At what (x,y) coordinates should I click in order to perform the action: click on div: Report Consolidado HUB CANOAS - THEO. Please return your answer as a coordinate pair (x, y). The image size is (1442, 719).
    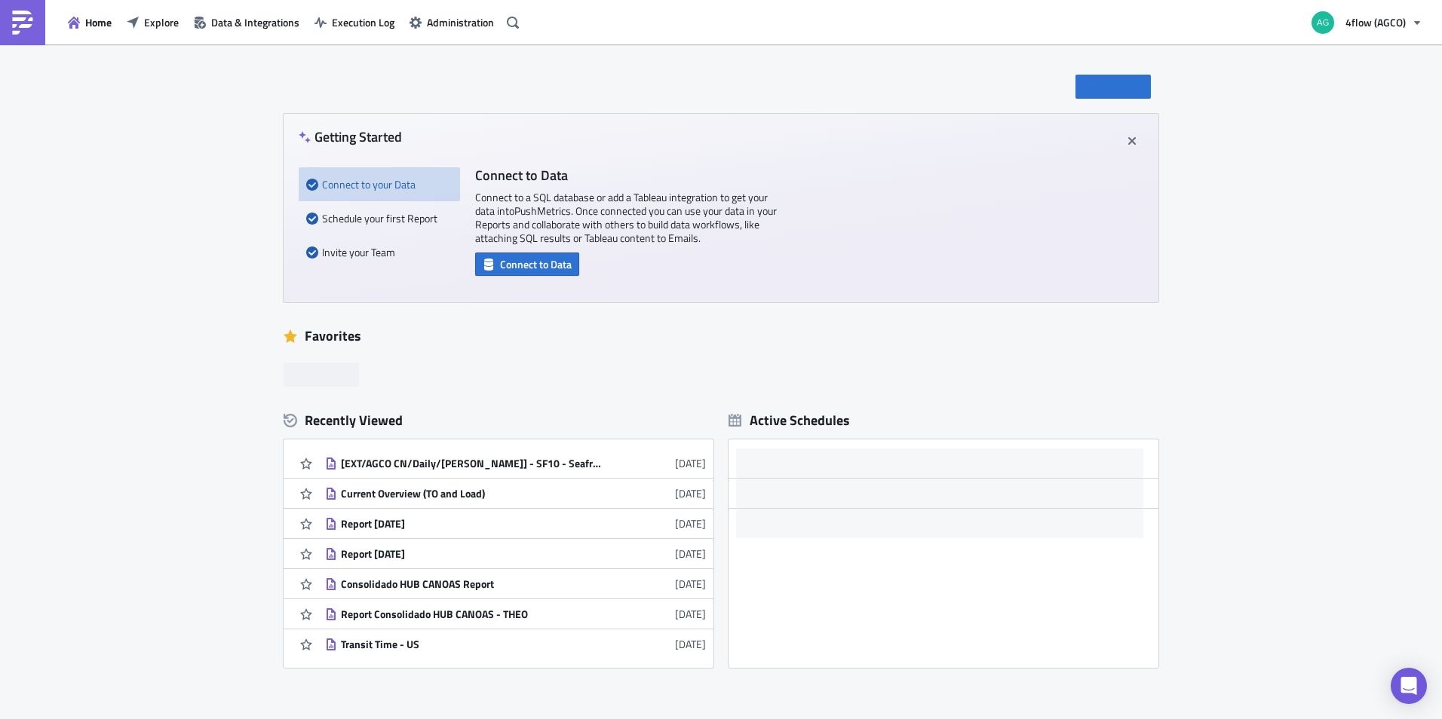
    Looking at the image, I should click on (473, 615).